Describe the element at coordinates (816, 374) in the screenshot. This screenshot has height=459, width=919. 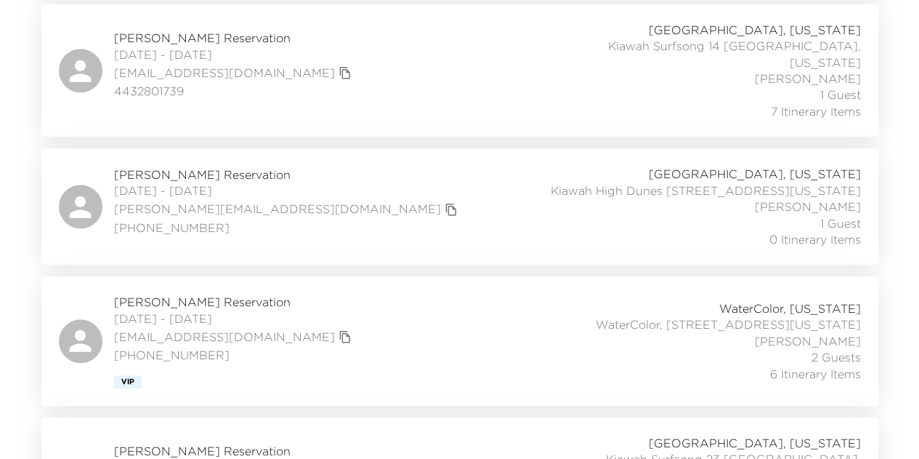
I see `span: 6 Itinerary Items` at that location.